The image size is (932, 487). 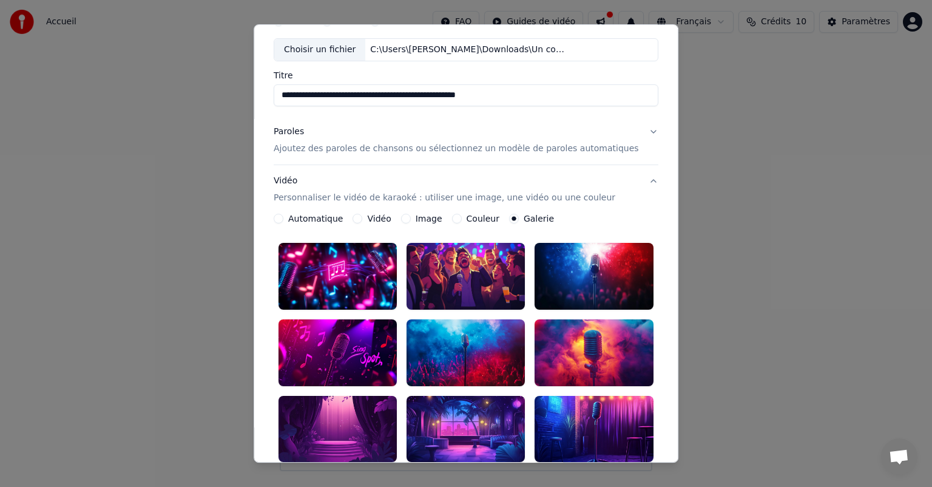 What do you see at coordinates (289, 132) in the screenshot?
I see `div: Paroles` at bounding box center [289, 132].